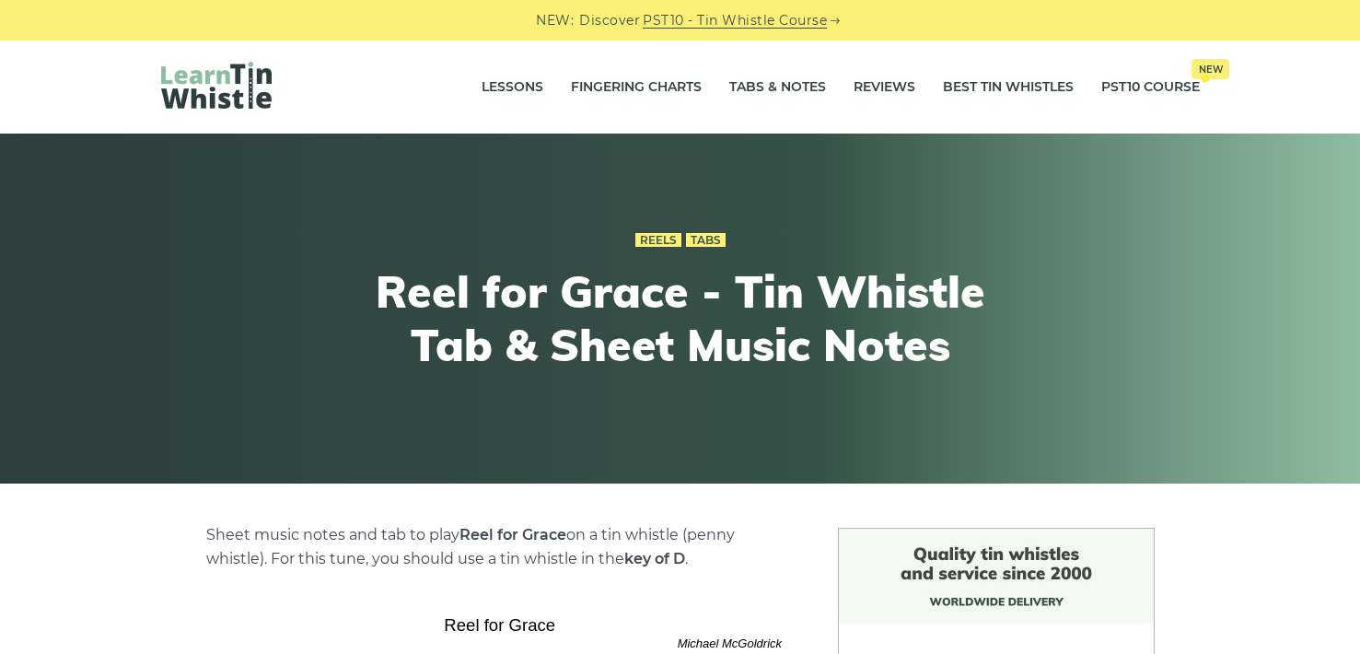  I want to click on span: New, so click(1210, 69).